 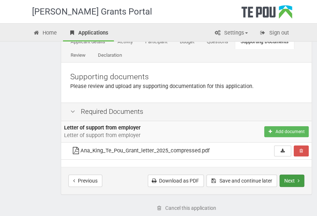 What do you see at coordinates (217, 42) in the screenshot?
I see `a: Questions` at bounding box center [217, 42].